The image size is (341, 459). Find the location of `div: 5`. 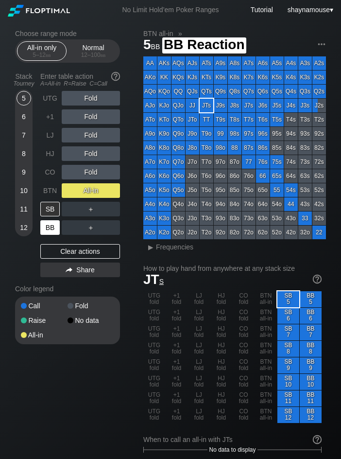

div: 5 is located at coordinates (24, 98).